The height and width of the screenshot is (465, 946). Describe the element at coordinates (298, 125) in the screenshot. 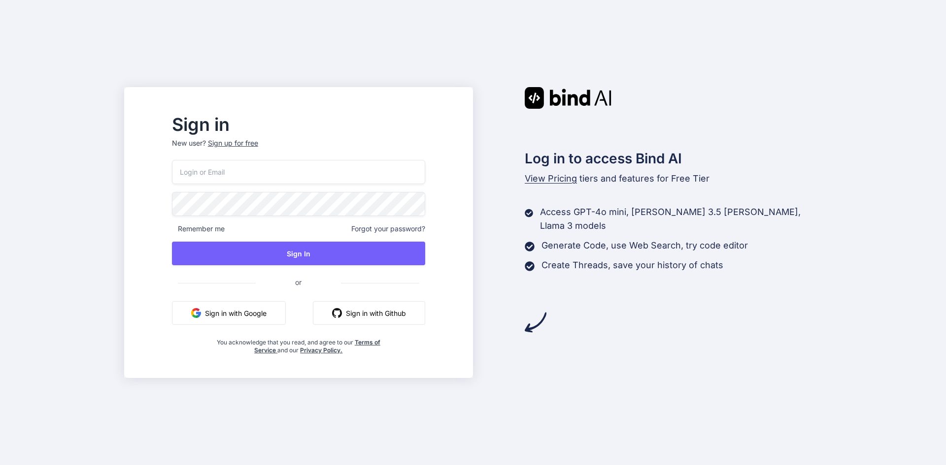

I see `h2: Sign in` at that location.